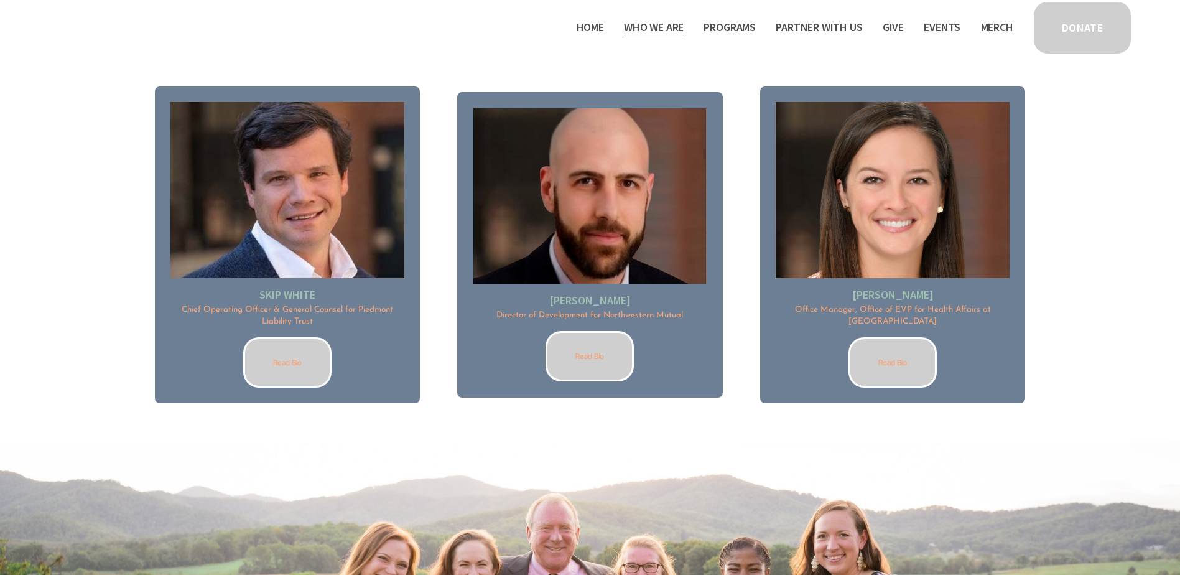 The image size is (1180, 575). Describe the element at coordinates (819, 27) in the screenshot. I see `span: Partner With Us` at that location.